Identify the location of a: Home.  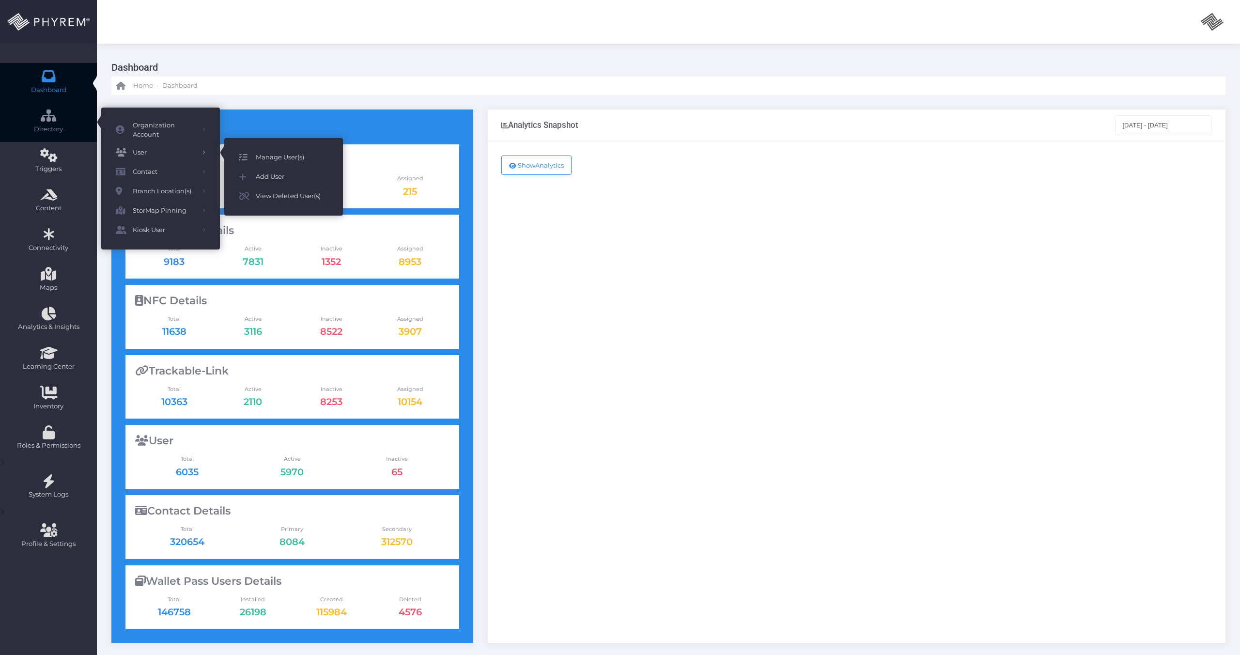
(135, 86).